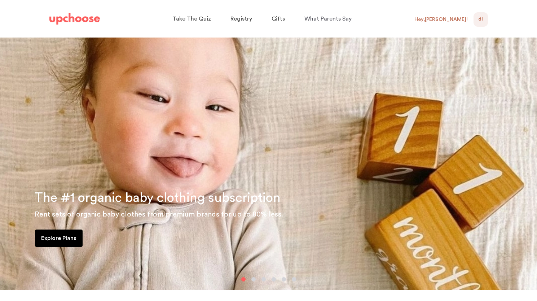  I want to click on a: Gifts, so click(279, 19).